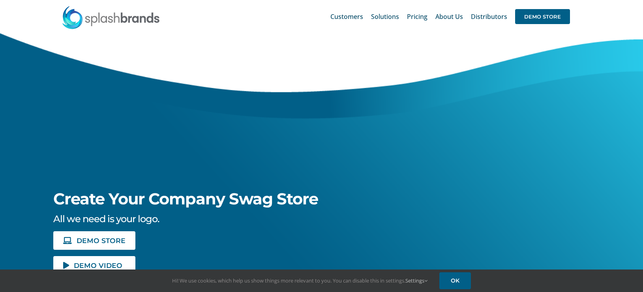 This screenshot has width=643, height=292. I want to click on a: Distributors, so click(489, 17).